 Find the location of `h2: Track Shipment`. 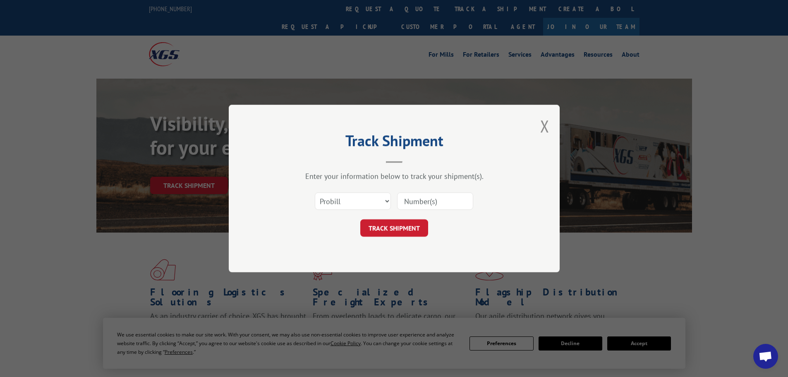

h2: Track Shipment is located at coordinates (394, 143).